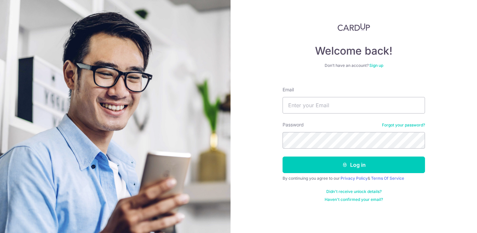 Image resolution: width=477 pixels, height=233 pixels. Describe the element at coordinates (354, 66) in the screenshot. I see `div: Don’t have an account?` at that location.